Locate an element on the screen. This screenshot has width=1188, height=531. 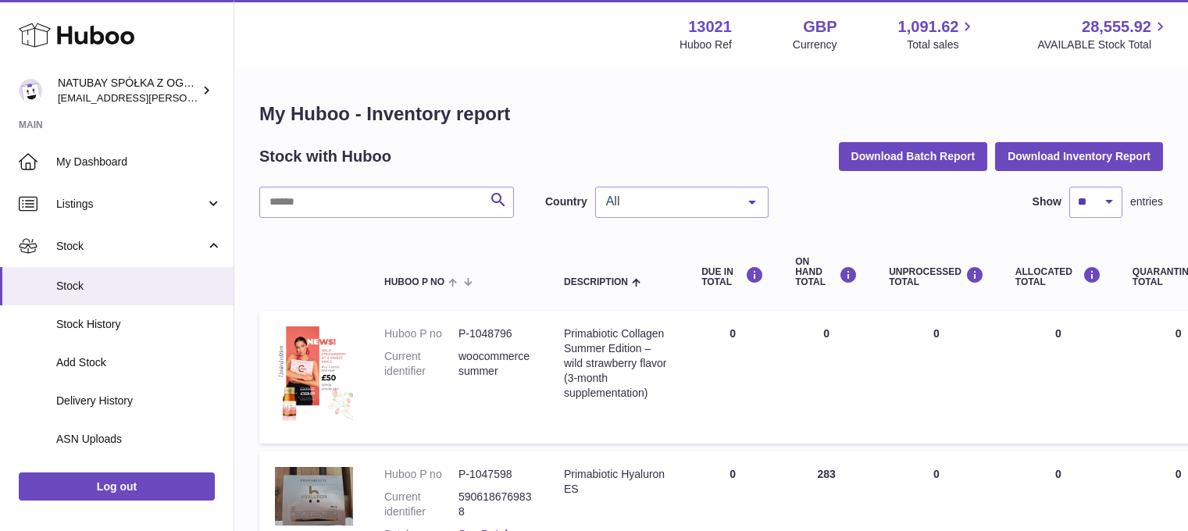
strong: GBP is located at coordinates (820, 27).